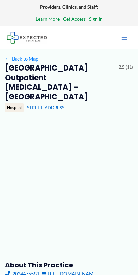  I want to click on span: 2.5, so click(121, 68).